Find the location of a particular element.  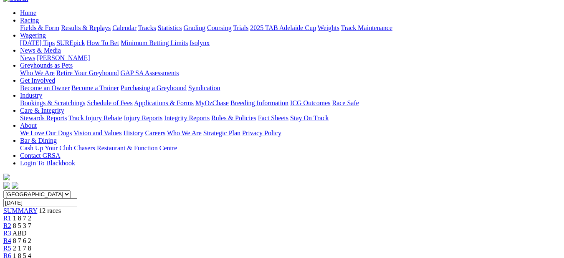

span: ABD is located at coordinates (20, 233).